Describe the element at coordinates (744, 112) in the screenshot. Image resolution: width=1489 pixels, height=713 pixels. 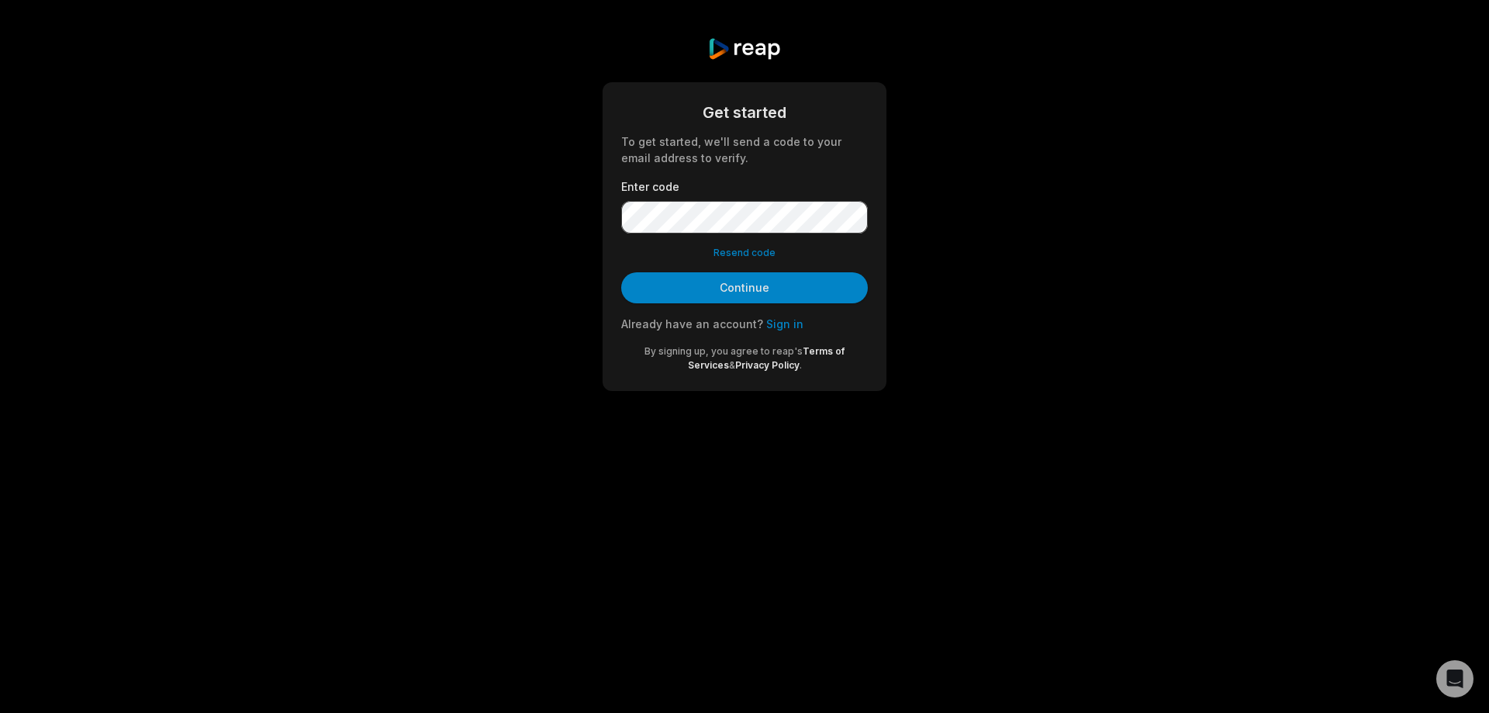
I see `div: Get started` at that location.